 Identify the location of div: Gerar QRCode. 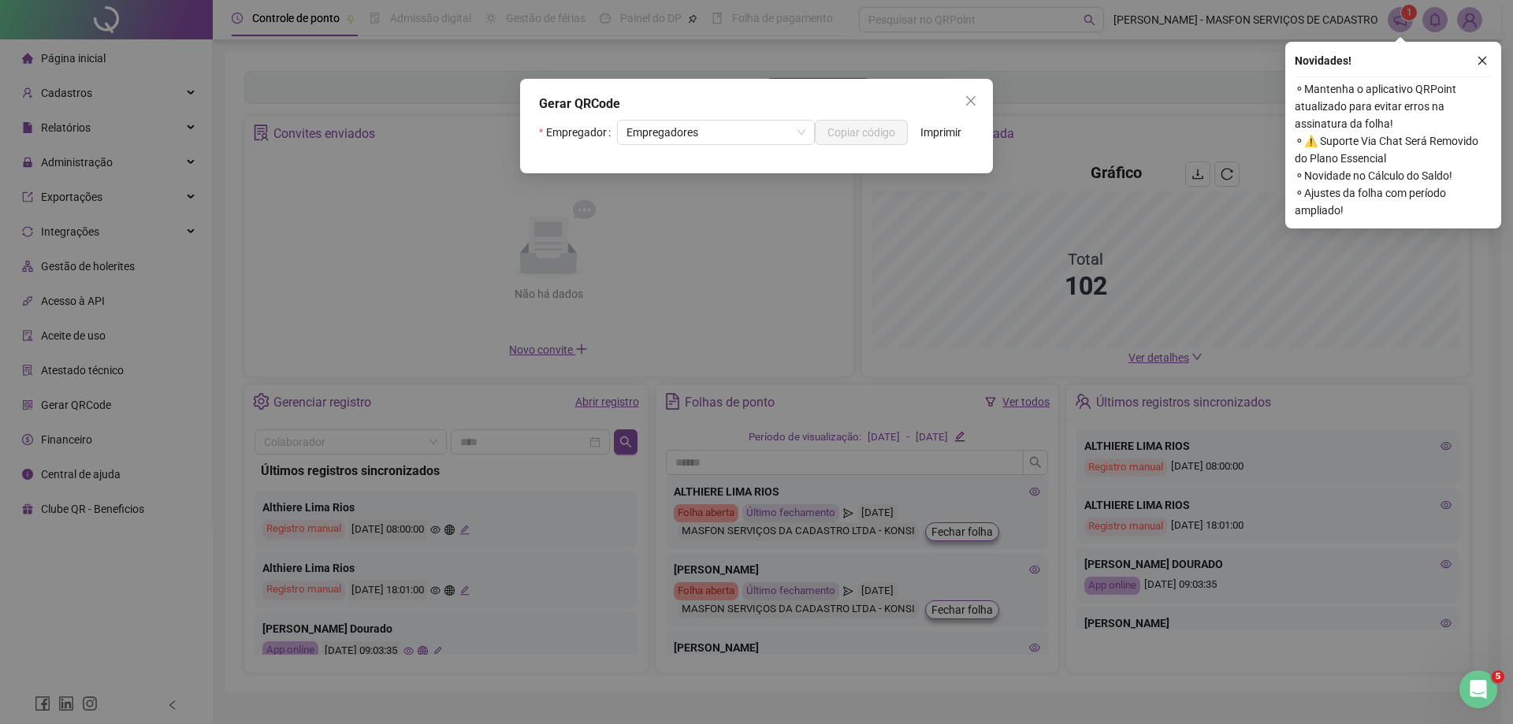
(757, 104).